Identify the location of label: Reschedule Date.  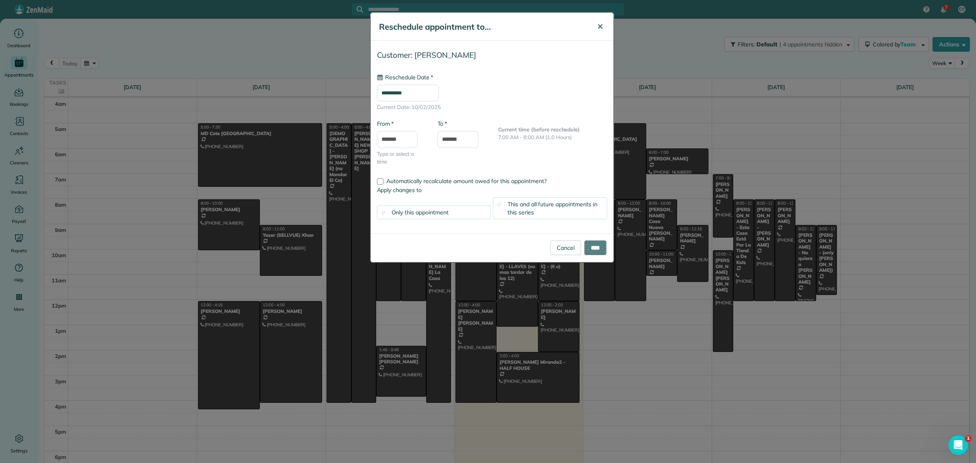
(405, 77).